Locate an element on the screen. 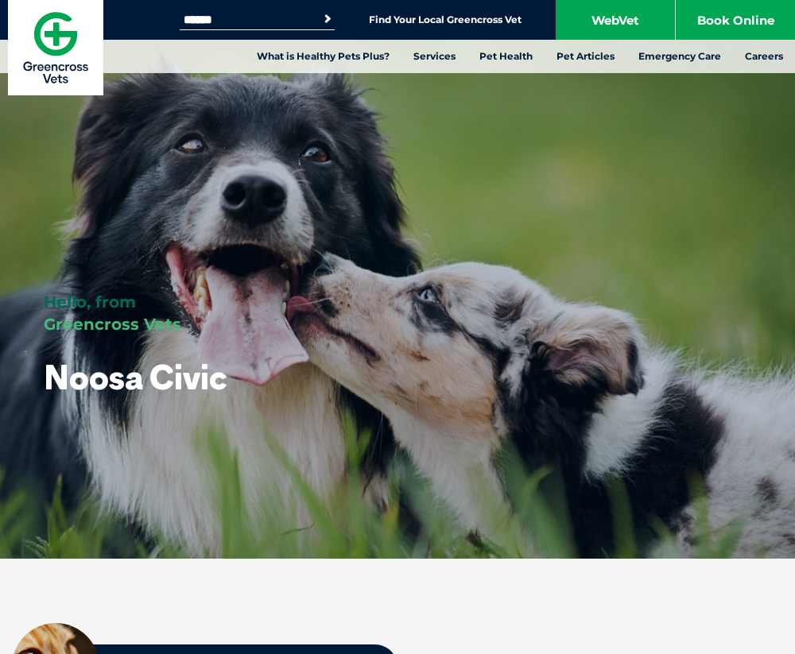 The image size is (795, 654). a: Services is located at coordinates (434, 56).